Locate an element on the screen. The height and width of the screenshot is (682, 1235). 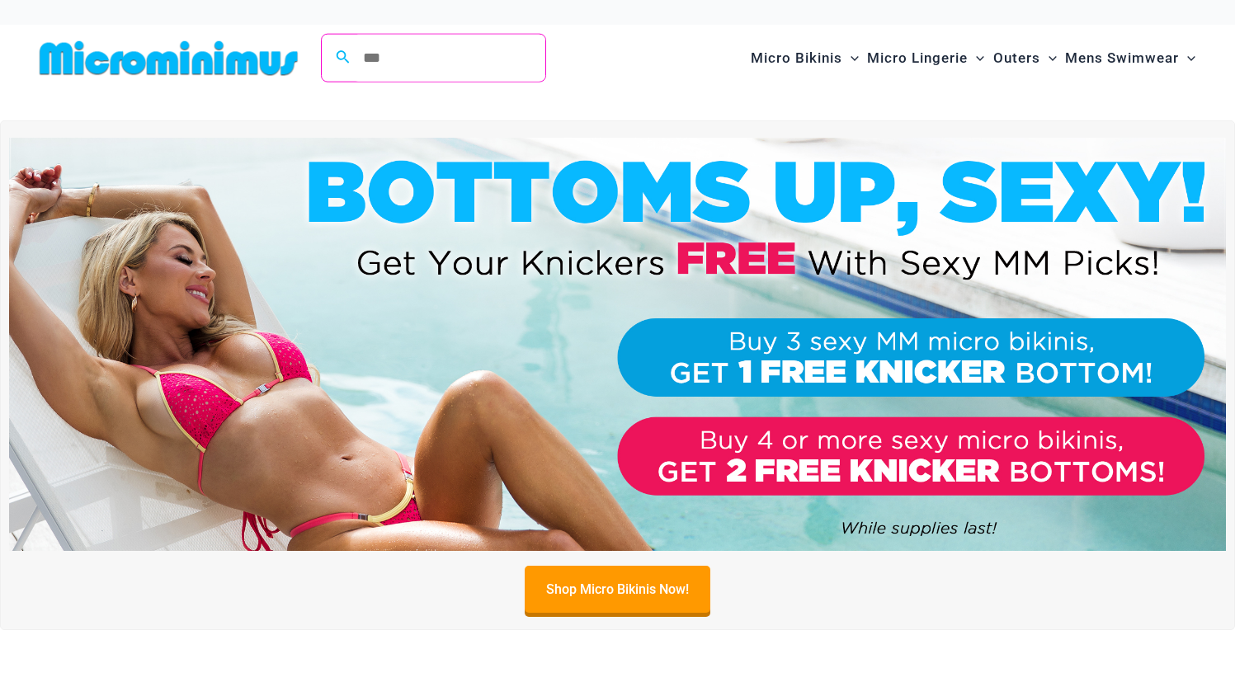
a: Mens SwimwearMenu ToggleMenu Toggle is located at coordinates (1130, 58).